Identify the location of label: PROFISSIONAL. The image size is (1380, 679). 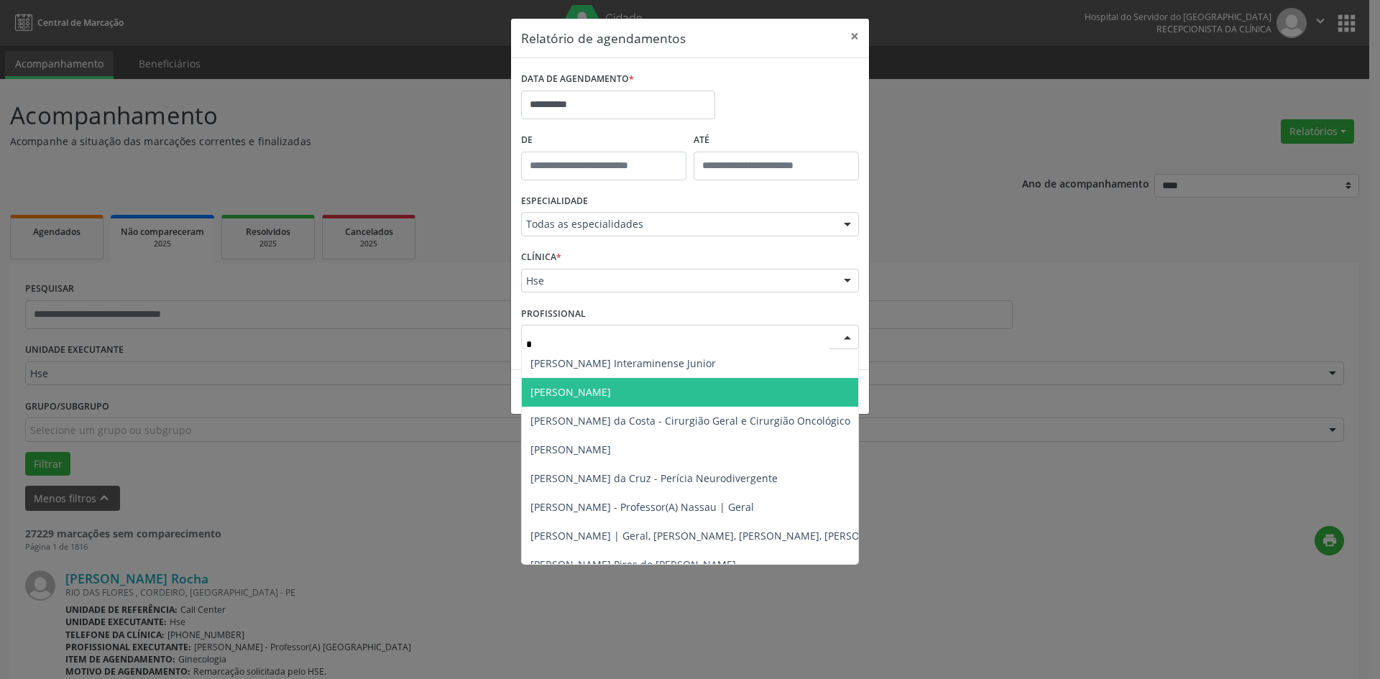
(553, 313).